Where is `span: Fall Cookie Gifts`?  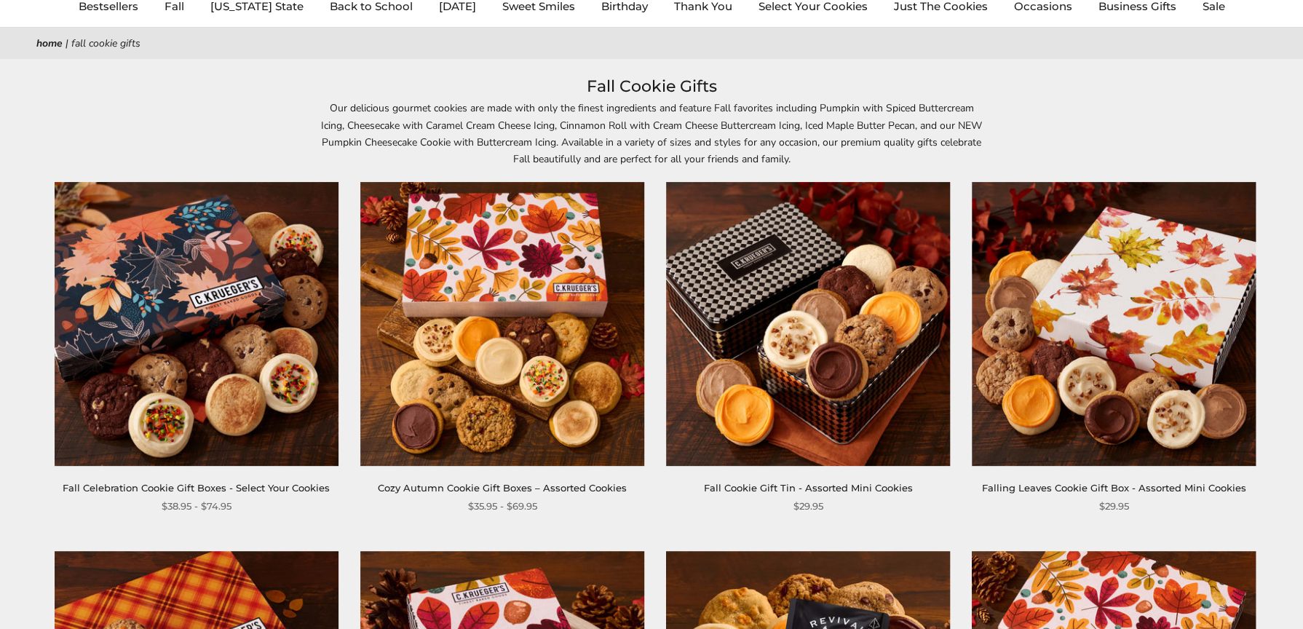 span: Fall Cookie Gifts is located at coordinates (106, 43).